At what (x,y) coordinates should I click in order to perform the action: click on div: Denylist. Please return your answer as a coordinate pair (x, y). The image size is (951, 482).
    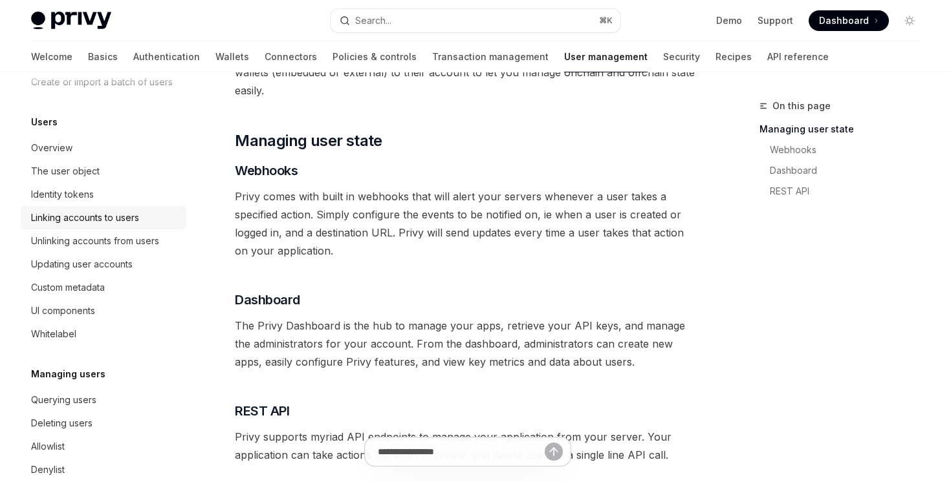
    Looking at the image, I should click on (48, 470).